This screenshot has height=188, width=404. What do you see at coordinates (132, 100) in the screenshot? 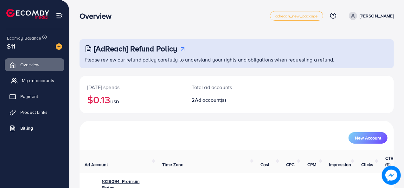
I see `h2: $0.13` at bounding box center [132, 100].